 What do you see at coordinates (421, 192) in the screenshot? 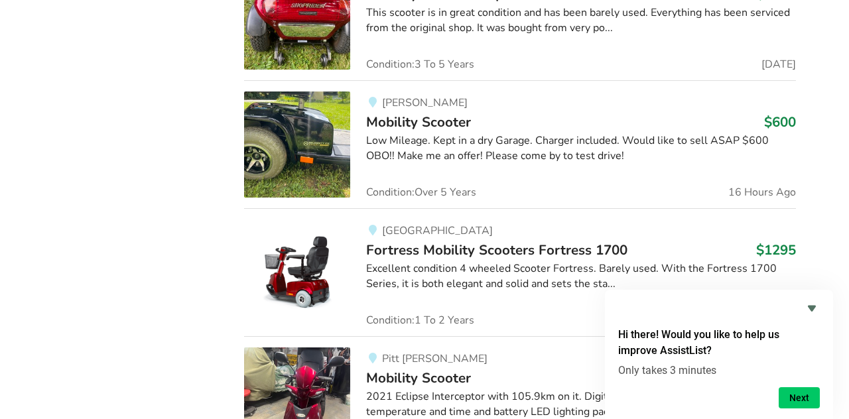
I see `span: Condition: Over 5 Years` at bounding box center [421, 192].